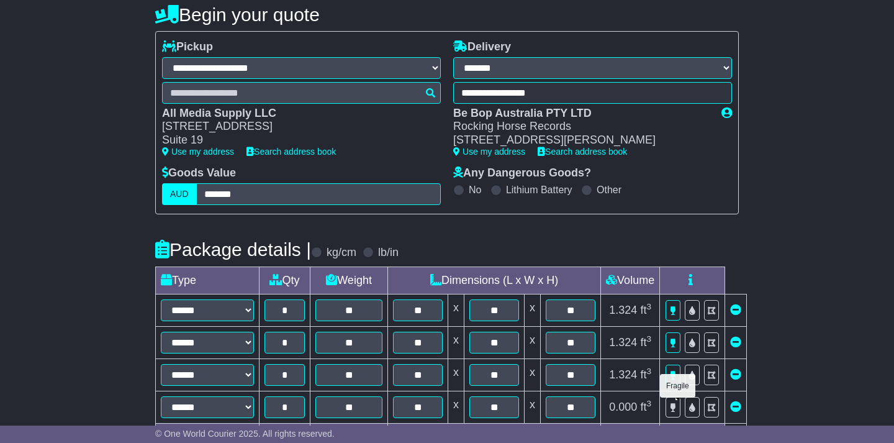  What do you see at coordinates (245, 433) in the screenshot?
I see `span: © One World Courier 2025. All rights reserved.` at bounding box center [245, 433].